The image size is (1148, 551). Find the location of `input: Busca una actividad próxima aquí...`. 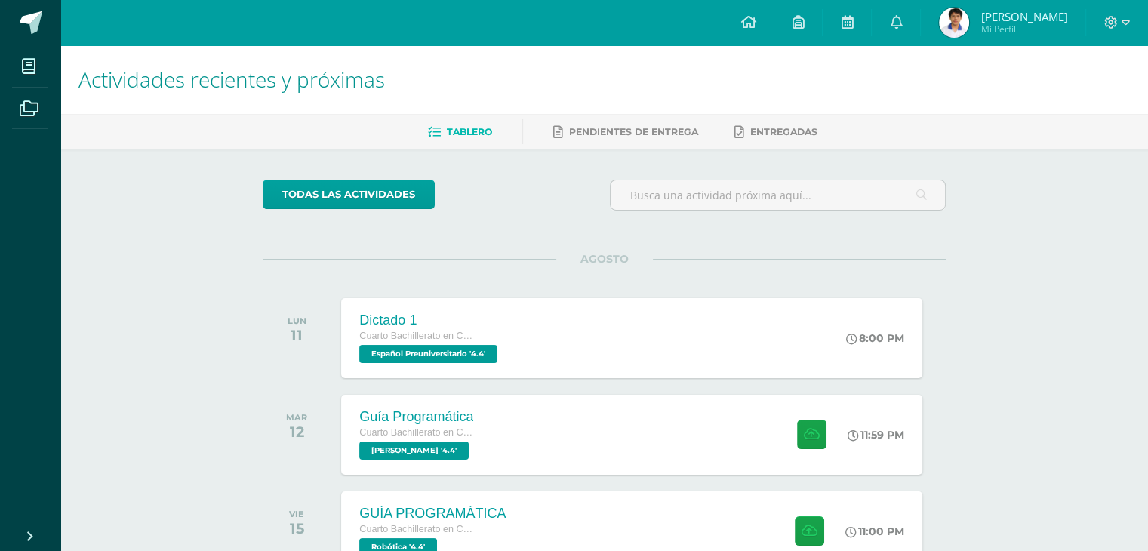

input: Busca una actividad próxima aquí... is located at coordinates (777, 195).